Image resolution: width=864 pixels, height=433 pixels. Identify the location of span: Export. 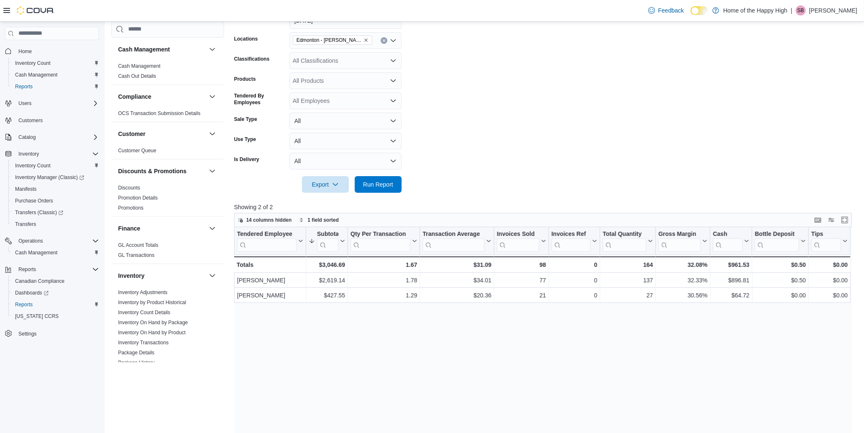
(325, 185).